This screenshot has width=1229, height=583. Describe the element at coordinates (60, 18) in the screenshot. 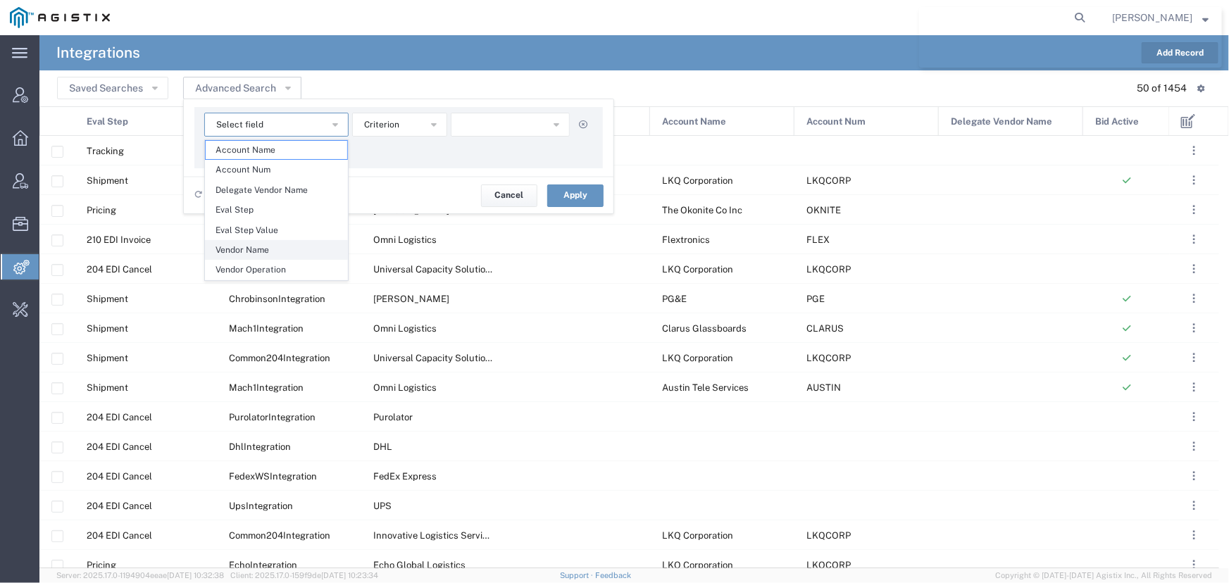

I see `img: logo` at that location.